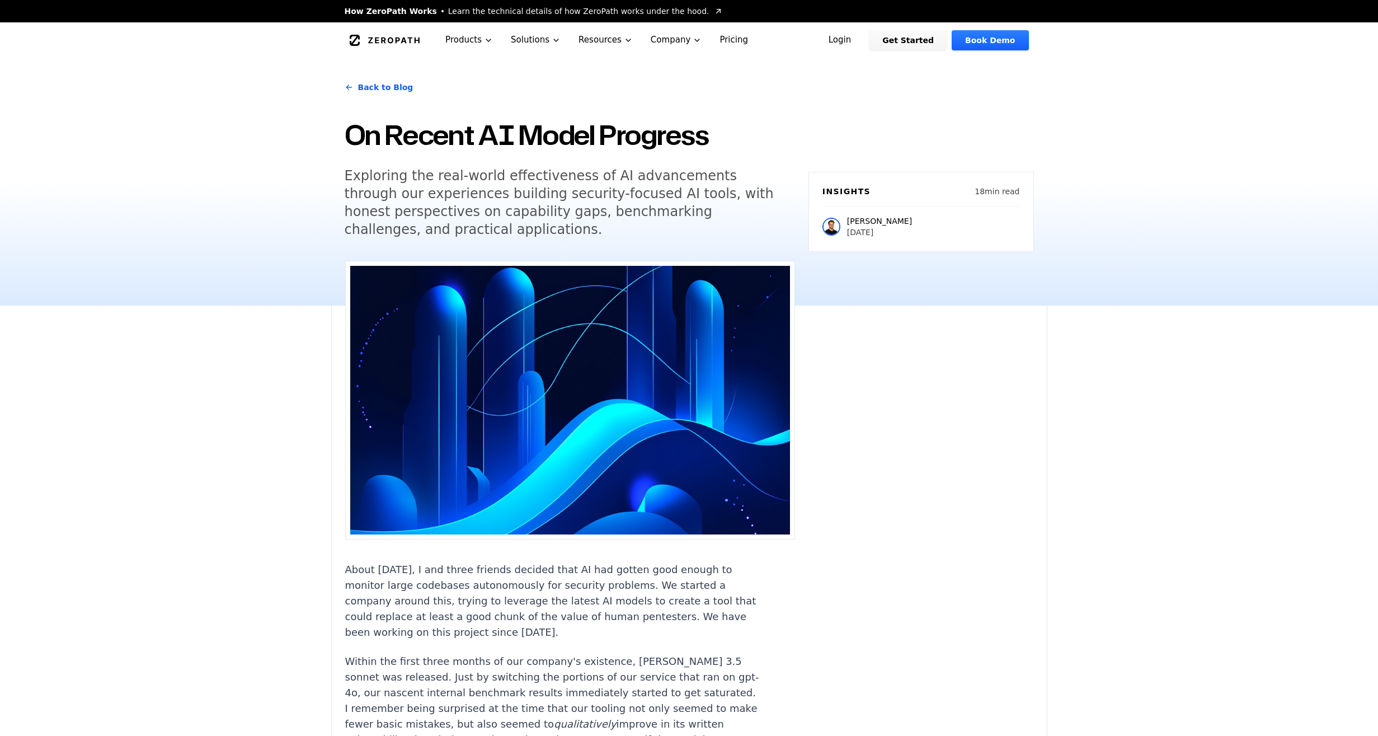 This screenshot has width=1378, height=736. I want to click on img: Dean Valentine, so click(832, 227).